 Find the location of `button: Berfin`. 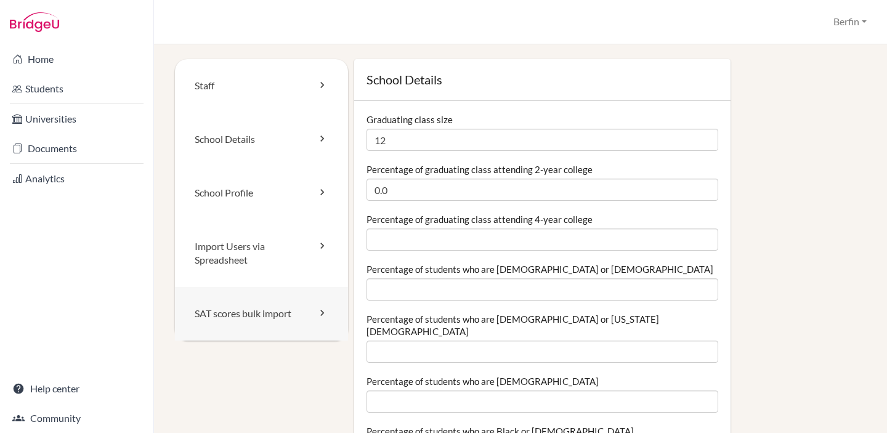

button: Berfin is located at coordinates (850, 22).